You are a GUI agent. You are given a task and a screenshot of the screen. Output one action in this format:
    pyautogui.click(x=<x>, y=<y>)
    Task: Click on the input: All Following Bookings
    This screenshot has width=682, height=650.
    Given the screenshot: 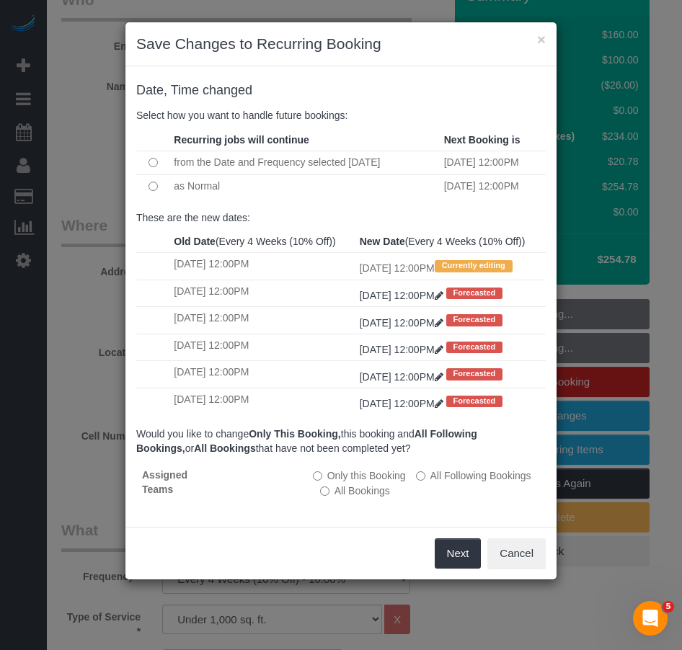 What is the action you would take?
    pyautogui.click(x=420, y=476)
    